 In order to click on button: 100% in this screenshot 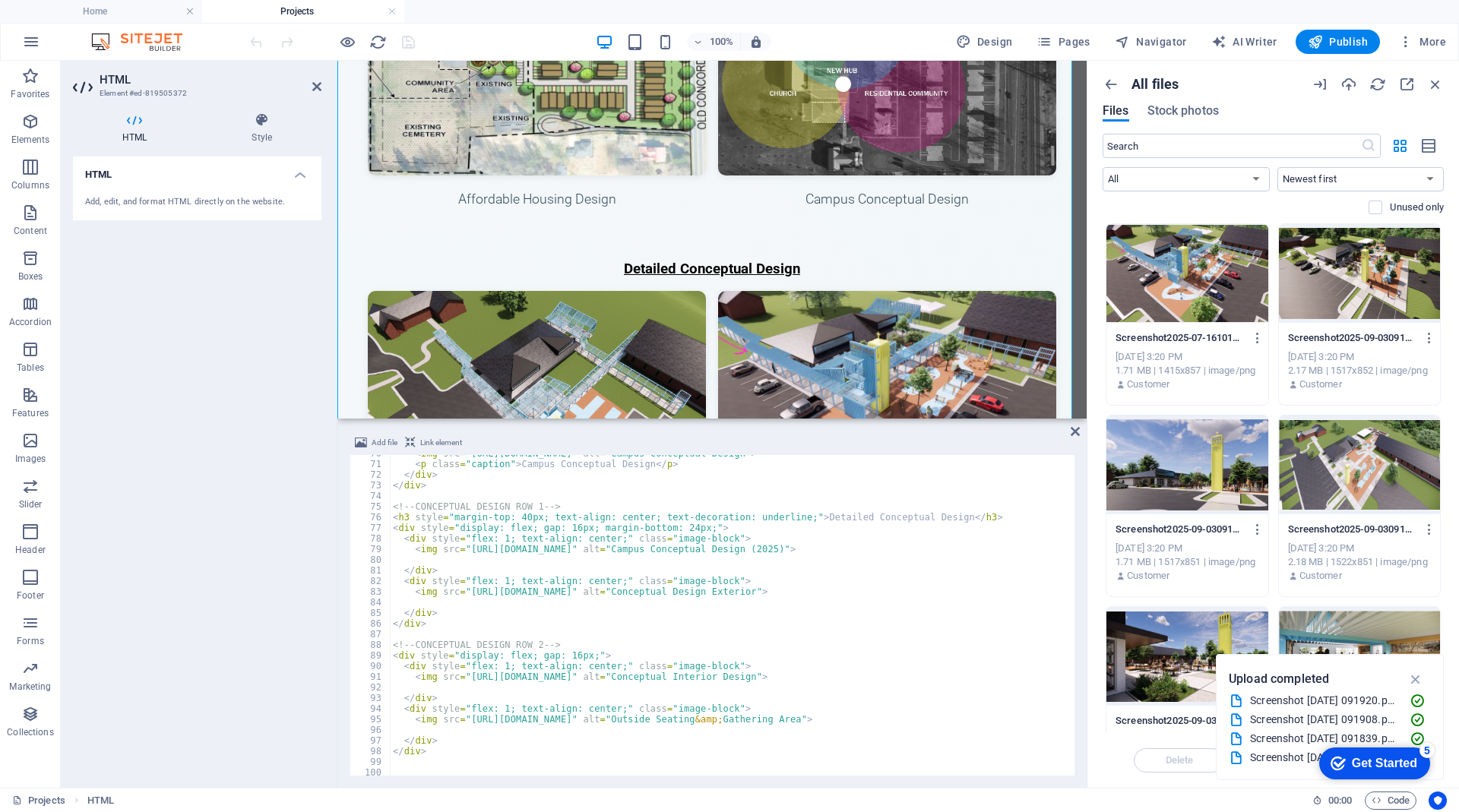, I will do `click(714, 42)`.